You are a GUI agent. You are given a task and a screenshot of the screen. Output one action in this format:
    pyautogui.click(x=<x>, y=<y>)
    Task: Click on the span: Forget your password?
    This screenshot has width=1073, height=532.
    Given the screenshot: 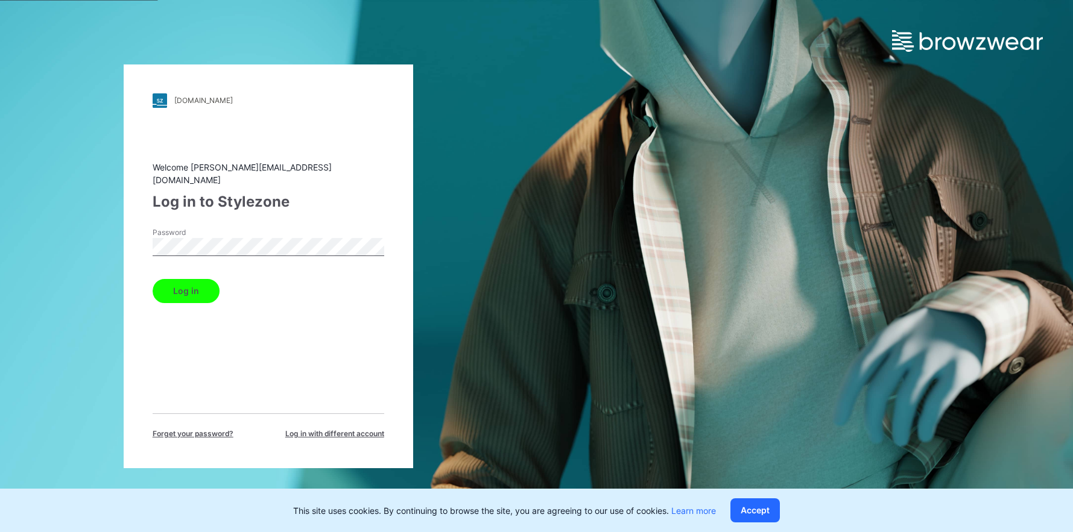 What is the action you would take?
    pyautogui.click(x=193, y=434)
    